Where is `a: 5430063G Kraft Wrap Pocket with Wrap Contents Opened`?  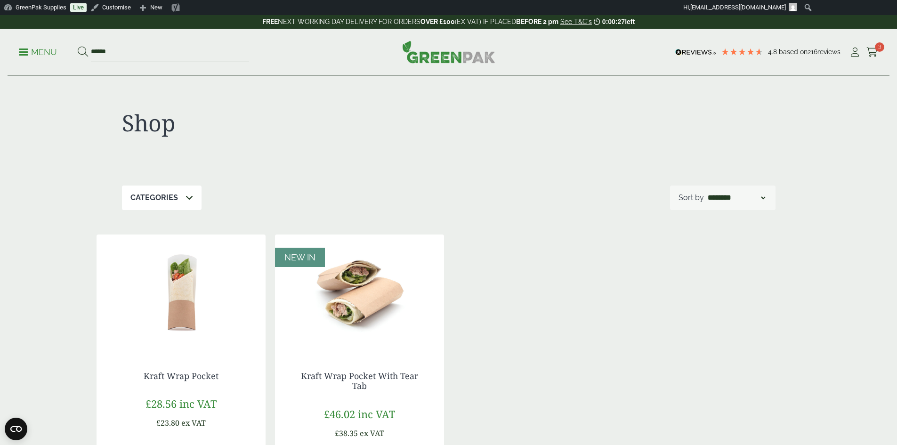
a: 5430063G Kraft Wrap Pocket with Wrap Contents Opened is located at coordinates (359, 293).